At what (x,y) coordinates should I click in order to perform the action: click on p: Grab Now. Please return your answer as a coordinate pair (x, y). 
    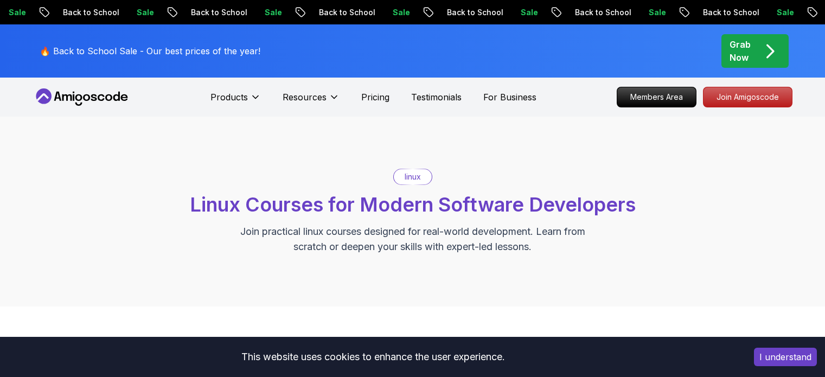
    Looking at the image, I should click on (740, 51).